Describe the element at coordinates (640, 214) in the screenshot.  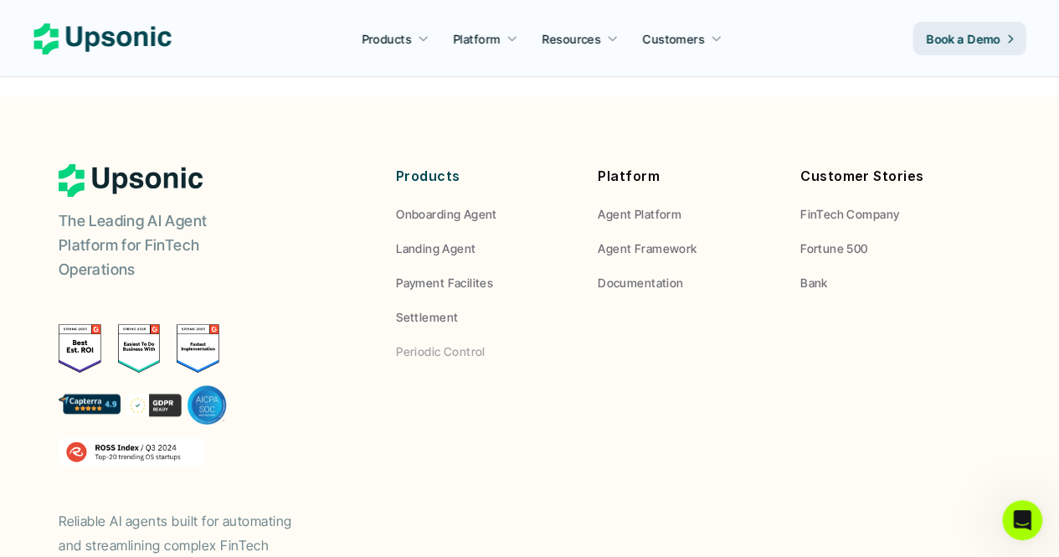
I see `p: Agent Platform` at that location.